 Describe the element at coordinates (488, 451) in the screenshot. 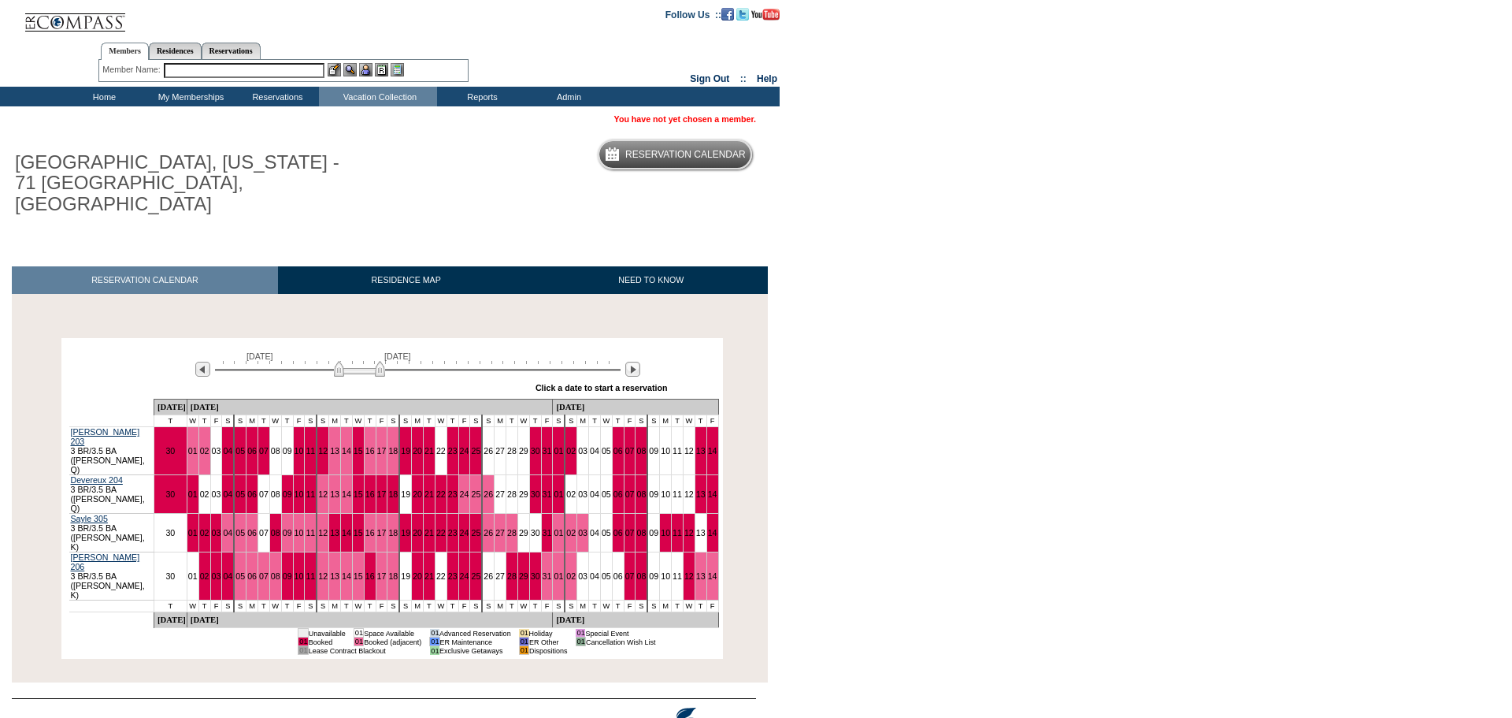

I see `a: 26` at that location.